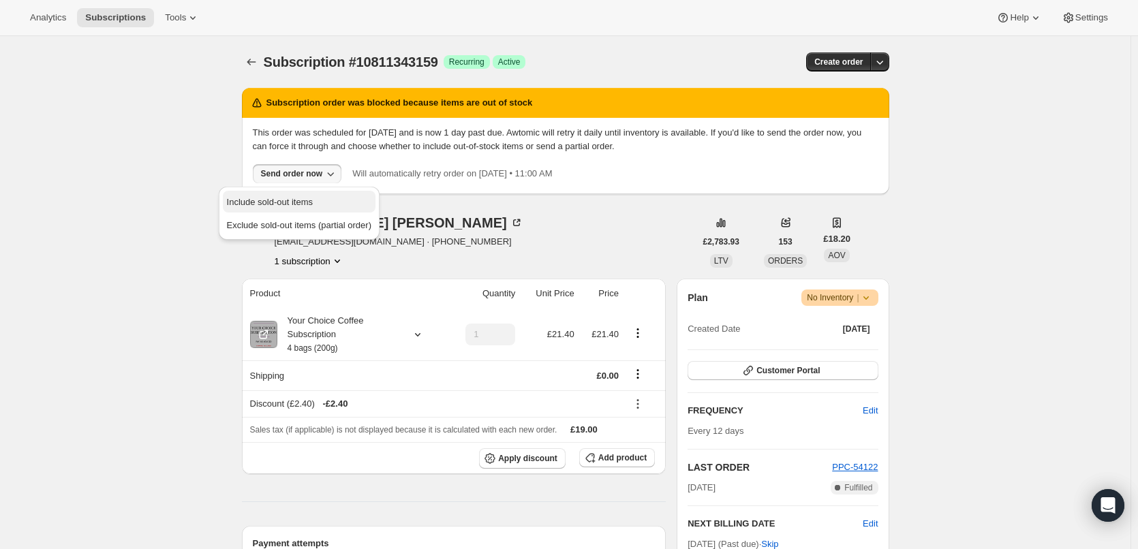 This screenshot has height=549, width=1138. What do you see at coordinates (836, 256) in the screenshot?
I see `span: AOV` at bounding box center [836, 256].